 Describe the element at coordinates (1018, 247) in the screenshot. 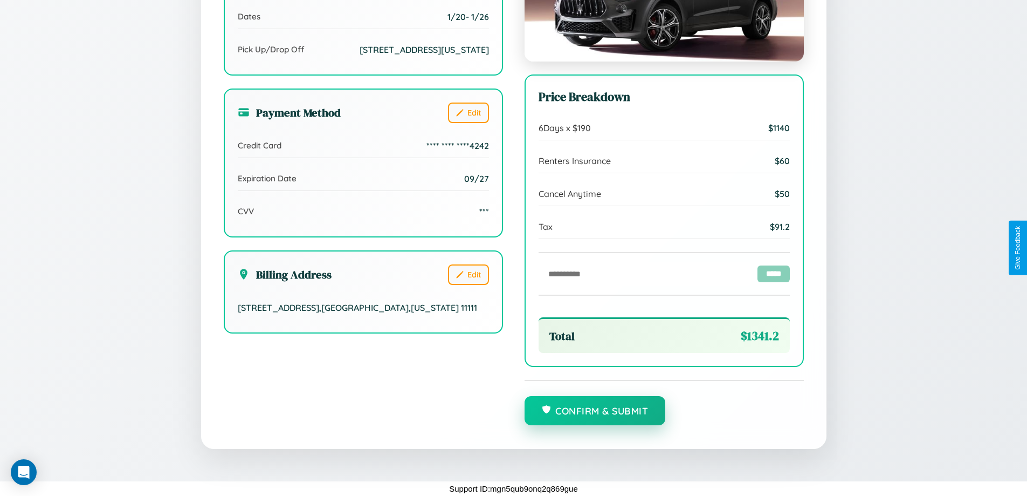

I see `div: Give Feedback` at that location.